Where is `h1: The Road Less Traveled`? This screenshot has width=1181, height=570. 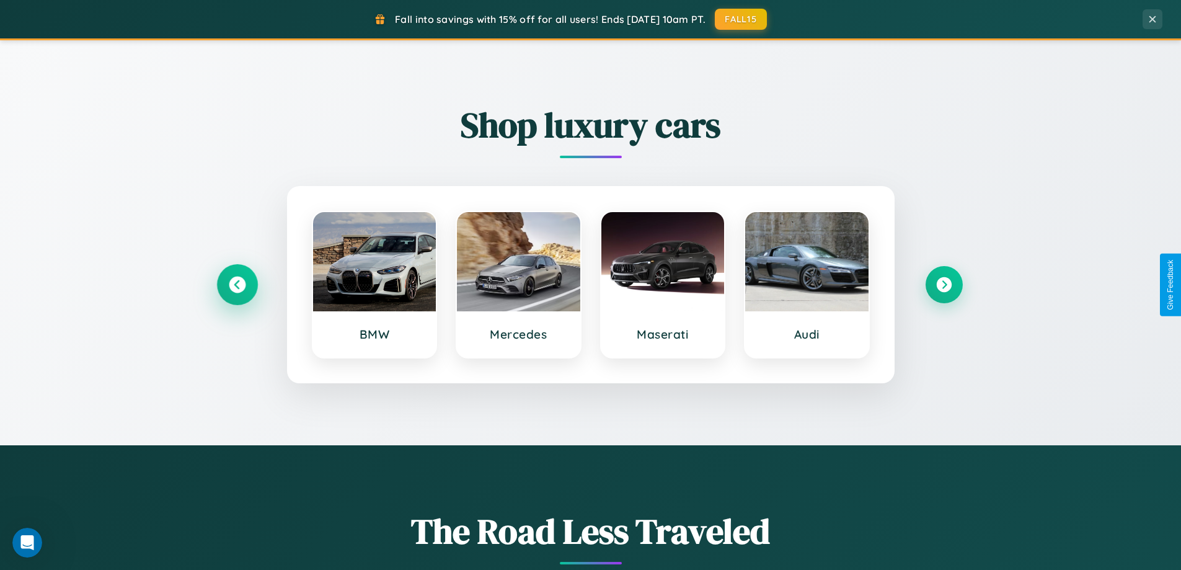
h1: The Road Less Traveled is located at coordinates (591, 531).